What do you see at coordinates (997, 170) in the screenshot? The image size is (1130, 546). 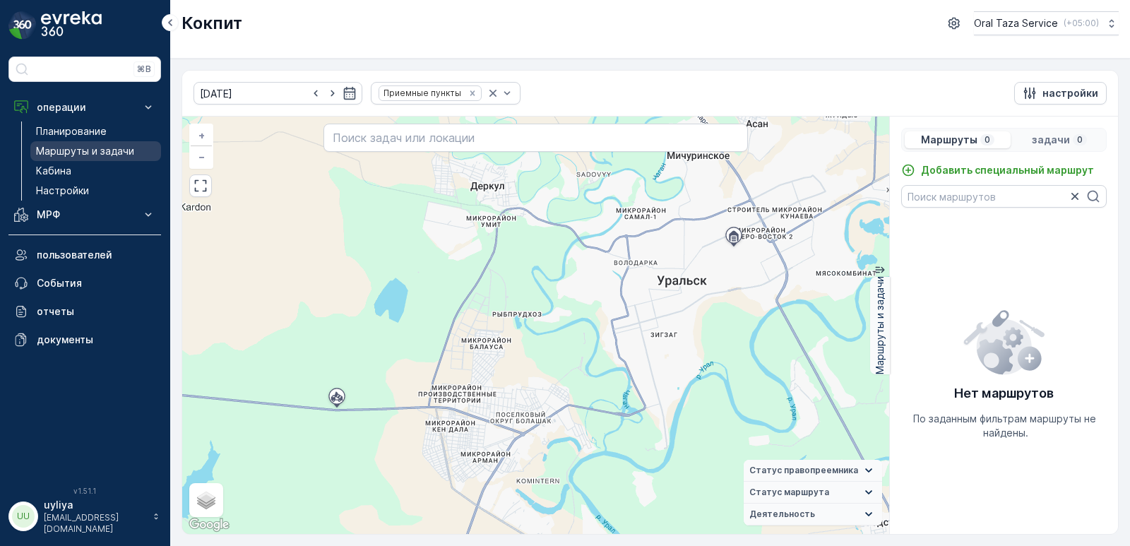 I see `a: Добавить специальный маршрут` at bounding box center [997, 170].